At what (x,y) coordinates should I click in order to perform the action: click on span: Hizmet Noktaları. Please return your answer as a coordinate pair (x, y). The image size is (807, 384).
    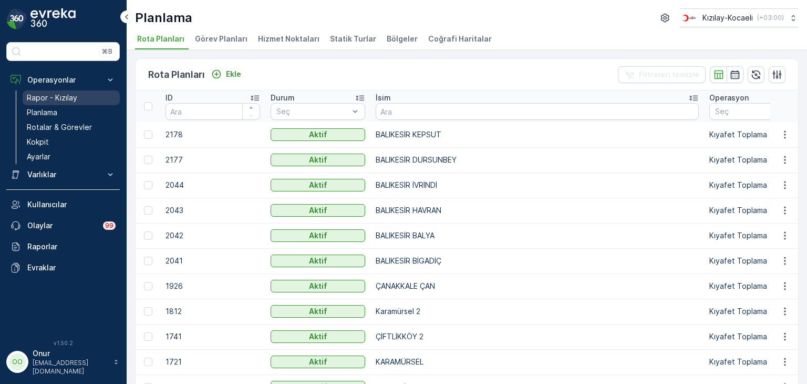
    Looking at the image, I should click on (288, 39).